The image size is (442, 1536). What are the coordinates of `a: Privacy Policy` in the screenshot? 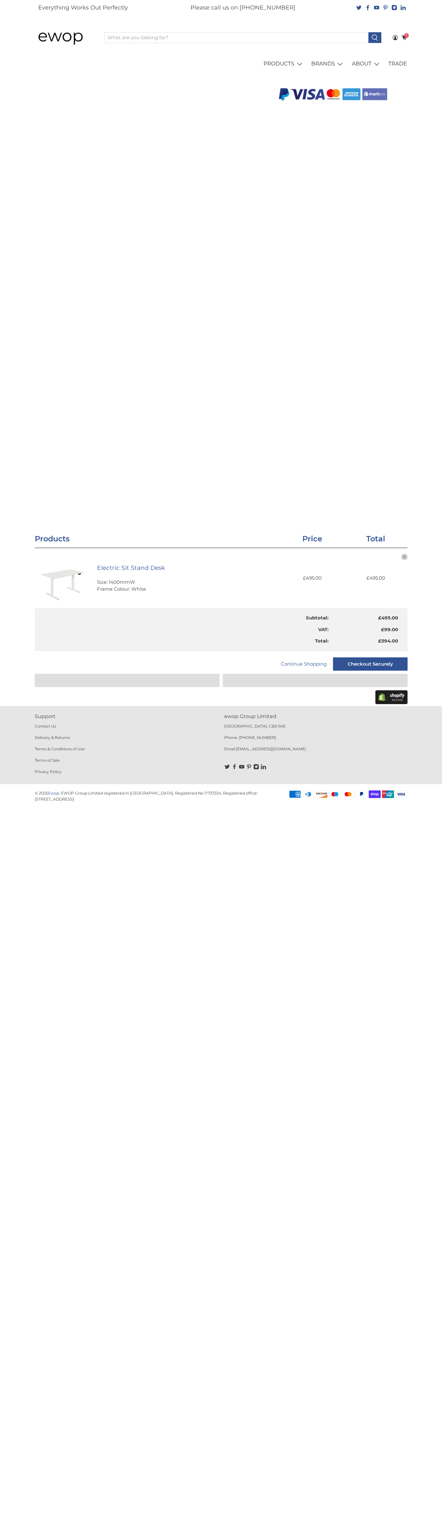 It's located at (48, 772).